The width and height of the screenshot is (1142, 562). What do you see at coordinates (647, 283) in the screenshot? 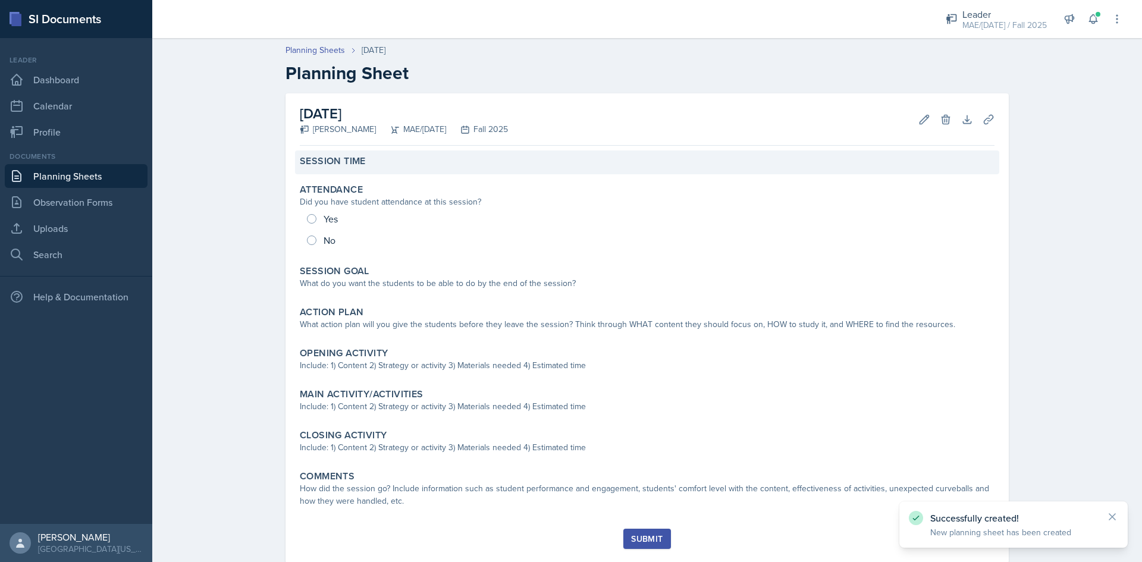
I see `div: What do you want the students to be able to do by the end of the session?` at bounding box center [647, 283].